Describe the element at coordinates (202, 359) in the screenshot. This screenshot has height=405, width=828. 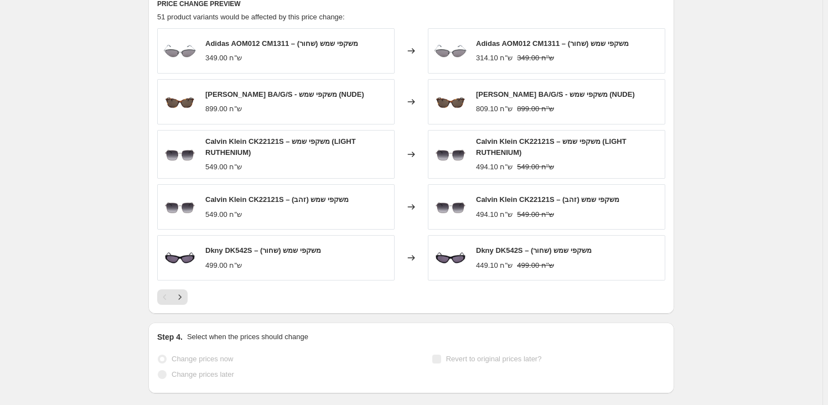
I see `span: Change prices now` at that location.